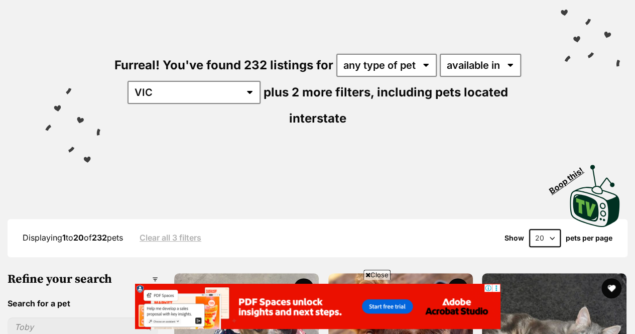 The height and width of the screenshot is (334, 635). I want to click on h3: Refine your search, so click(83, 279).